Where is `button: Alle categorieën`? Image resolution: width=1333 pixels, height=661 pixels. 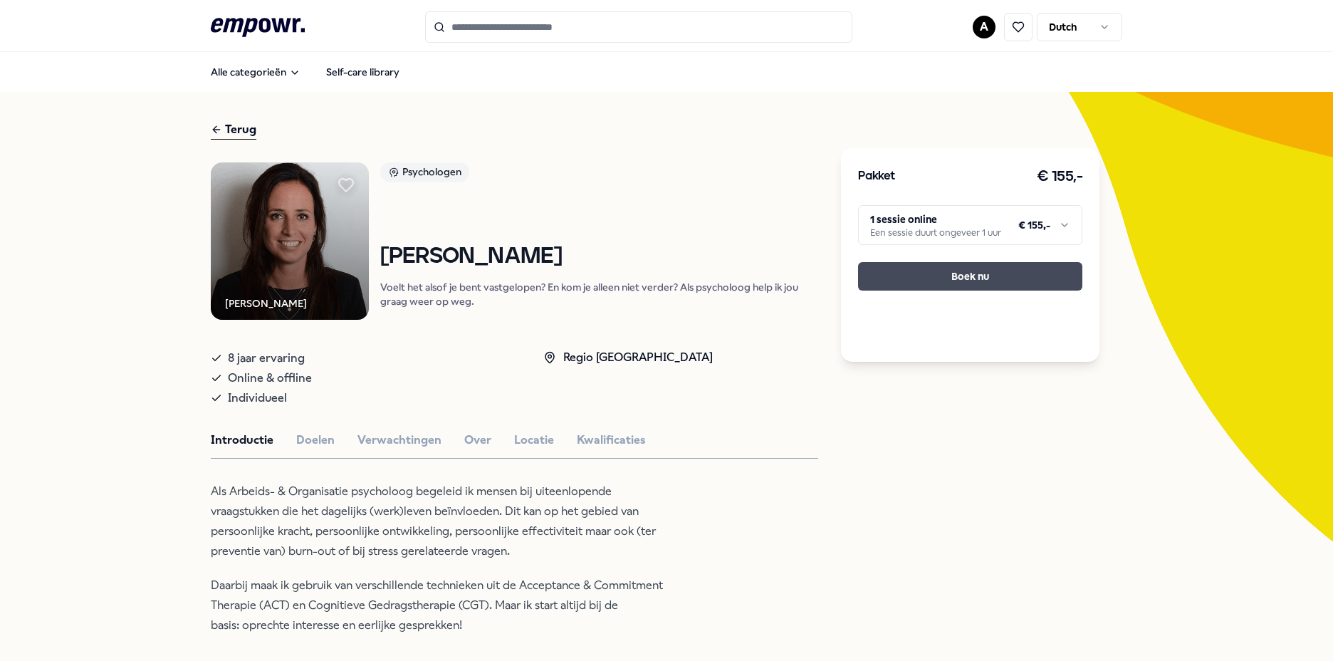
button: Alle categorieën is located at coordinates (256, 72).